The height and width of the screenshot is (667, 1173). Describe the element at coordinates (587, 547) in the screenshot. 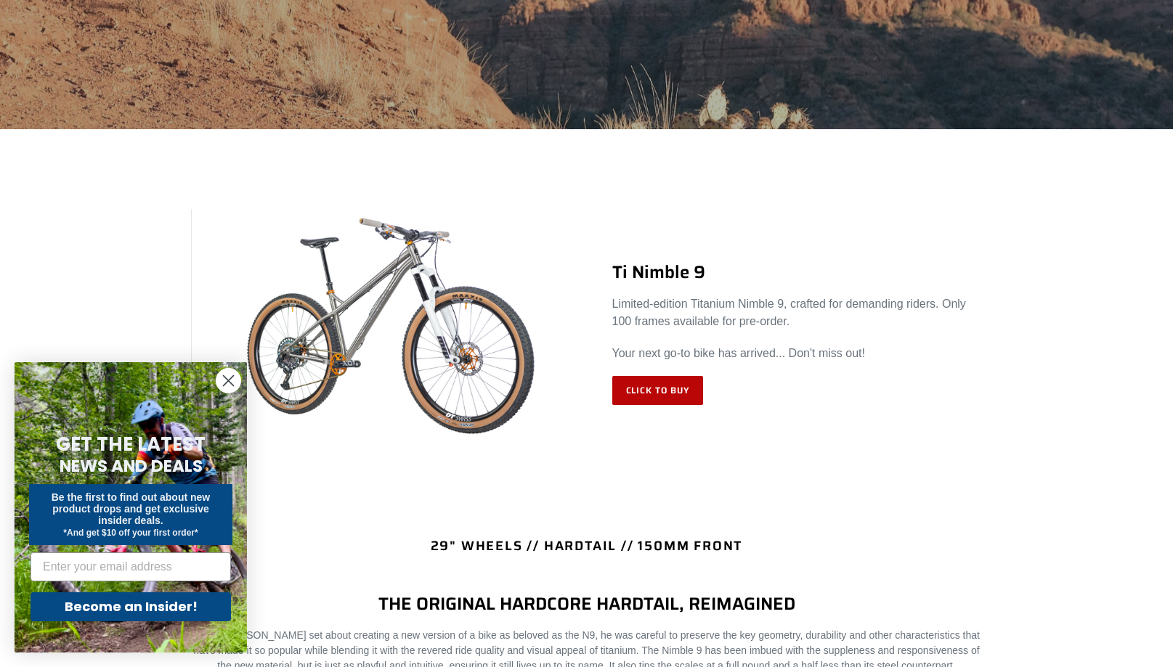

I see `h4: 29" WHEELS // HARDTAIL // 150MM FRONT` at that location.